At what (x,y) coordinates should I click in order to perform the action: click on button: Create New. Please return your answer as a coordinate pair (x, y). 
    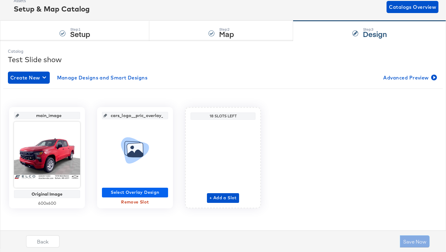
    Looking at the image, I should click on (29, 78).